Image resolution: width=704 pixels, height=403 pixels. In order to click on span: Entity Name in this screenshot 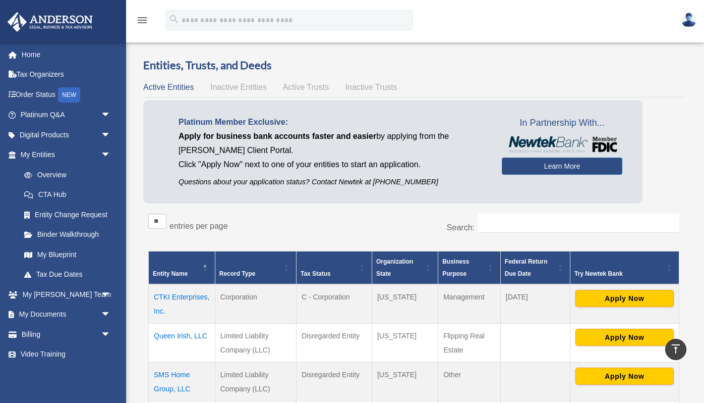, I will do `click(170, 274)`.